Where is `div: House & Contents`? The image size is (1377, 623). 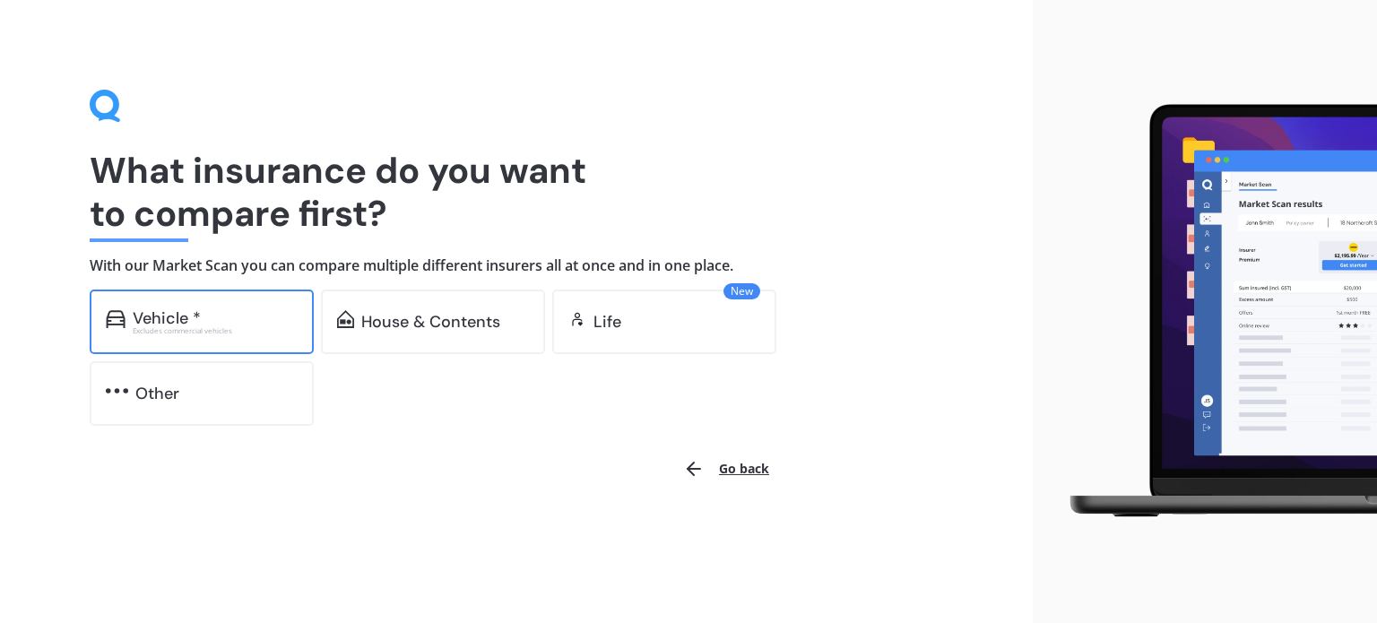 div: House & Contents is located at coordinates (430, 322).